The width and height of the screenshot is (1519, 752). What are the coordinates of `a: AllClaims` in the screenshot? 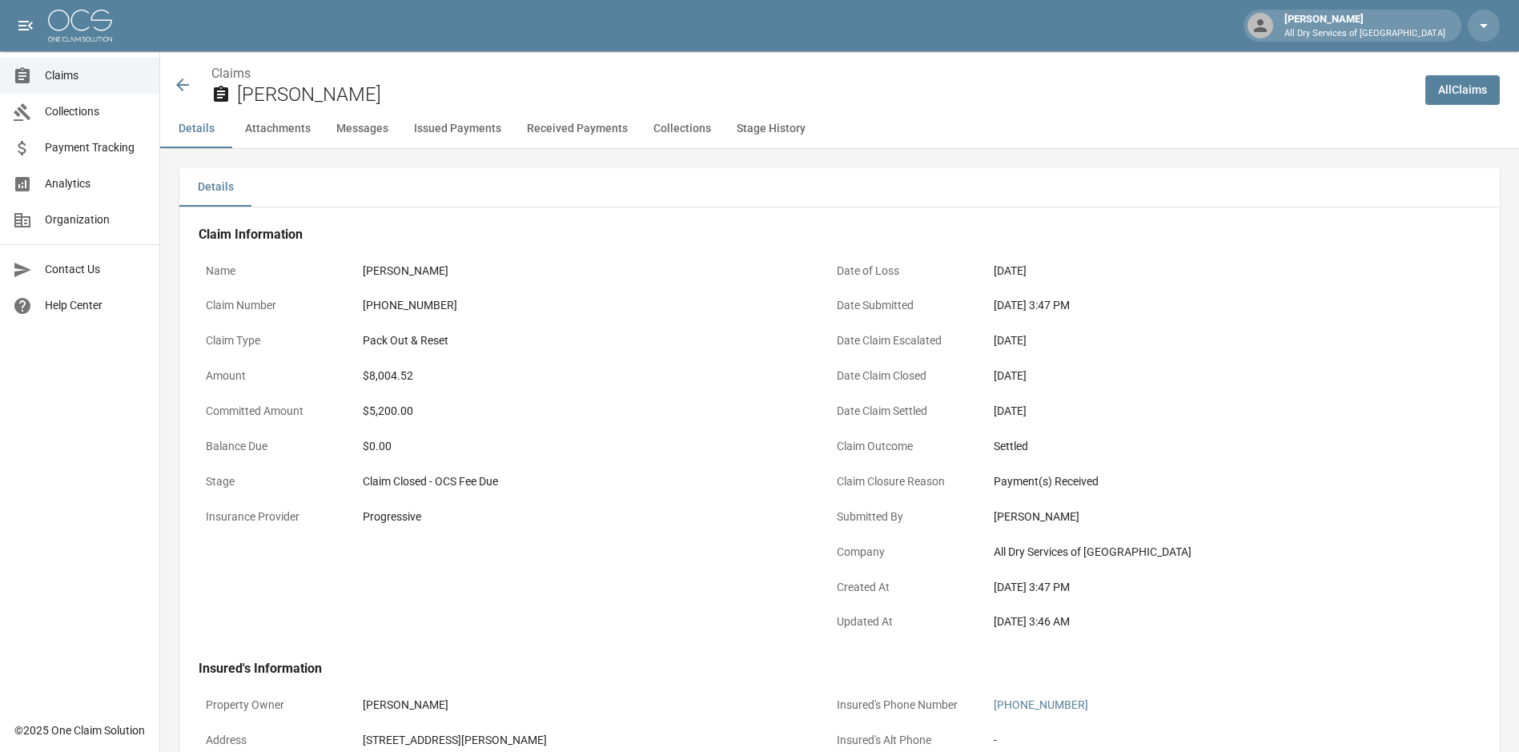 It's located at (1463, 90).